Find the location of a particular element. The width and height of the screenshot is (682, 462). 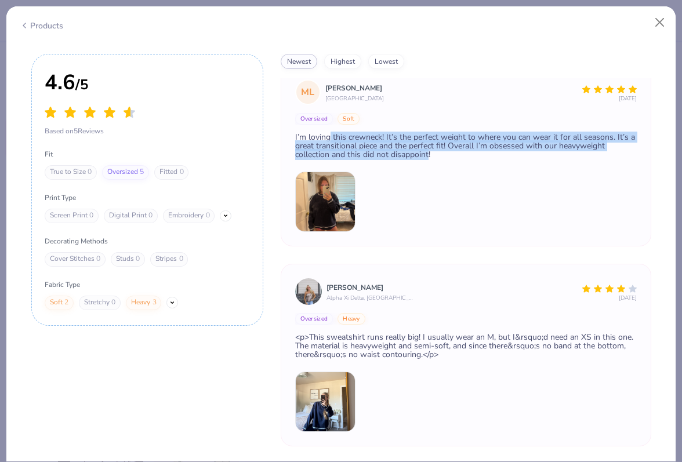

div: I’m loving this crewneck! It’s the perfect weight to where you can wear it for all seasons. It’s ... is located at coordinates (466, 146).